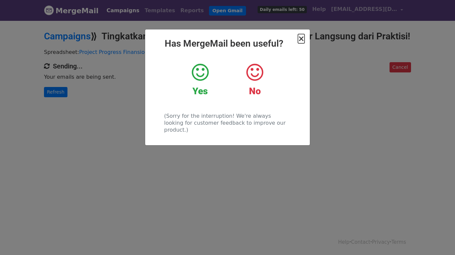  What do you see at coordinates (255, 91) in the screenshot?
I see `strong: No` at bounding box center [255, 91].